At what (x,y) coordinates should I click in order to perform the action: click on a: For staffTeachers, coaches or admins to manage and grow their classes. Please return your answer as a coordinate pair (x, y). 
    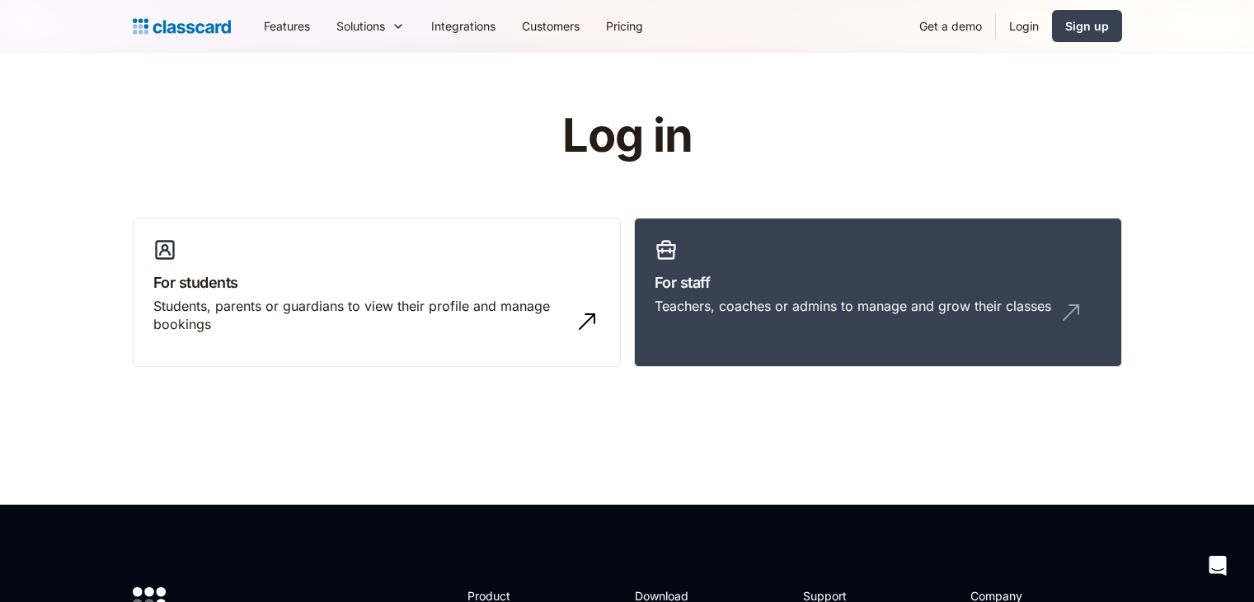
    Looking at the image, I should click on (878, 293).